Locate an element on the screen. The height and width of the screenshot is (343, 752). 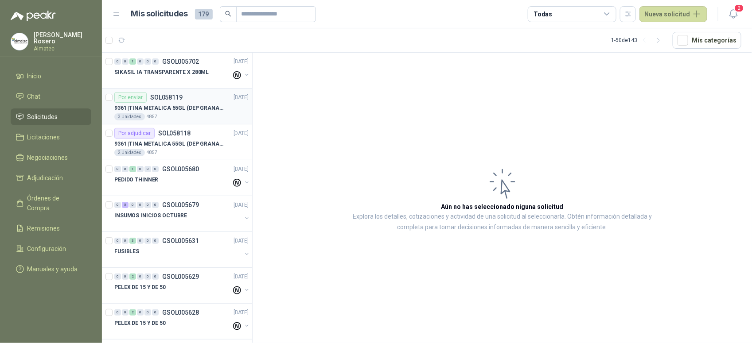
p: SIKASIL IA TRANSPARENTE X 280ML is located at coordinates (161, 72).